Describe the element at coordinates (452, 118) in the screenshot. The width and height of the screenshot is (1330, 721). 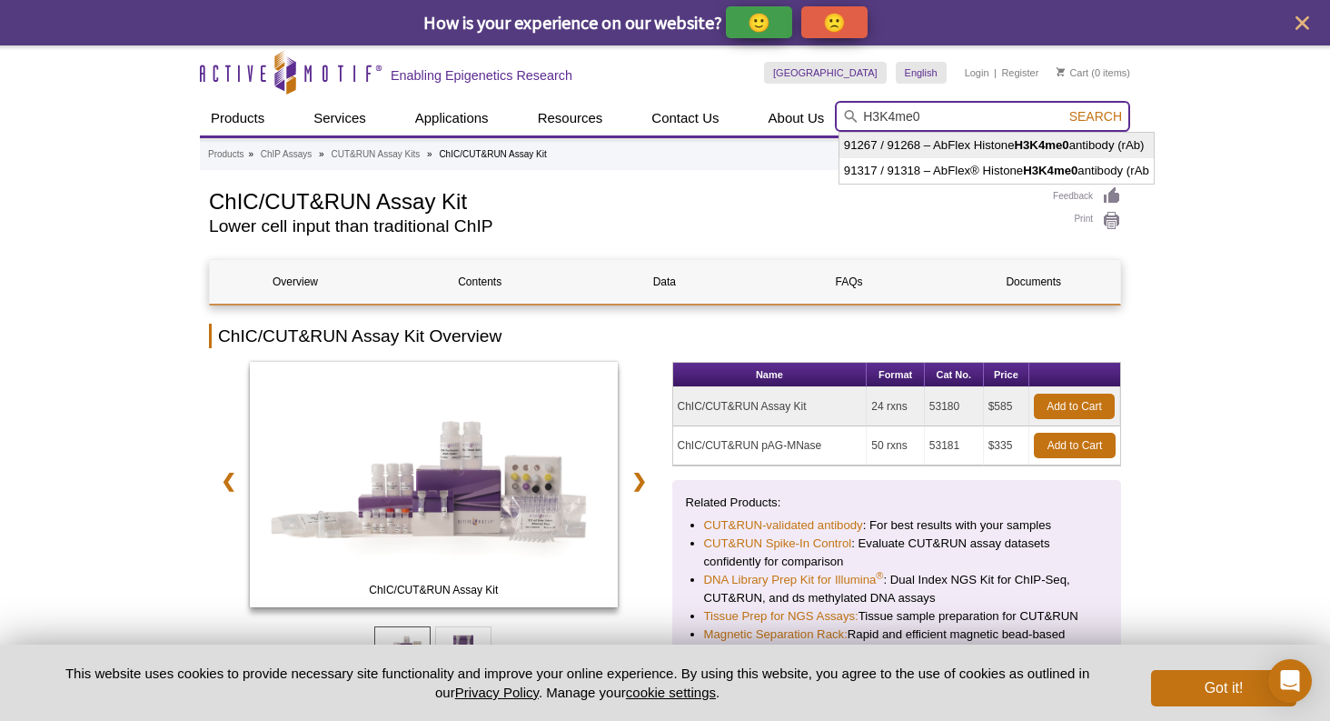
I see `a: Applications` at that location.